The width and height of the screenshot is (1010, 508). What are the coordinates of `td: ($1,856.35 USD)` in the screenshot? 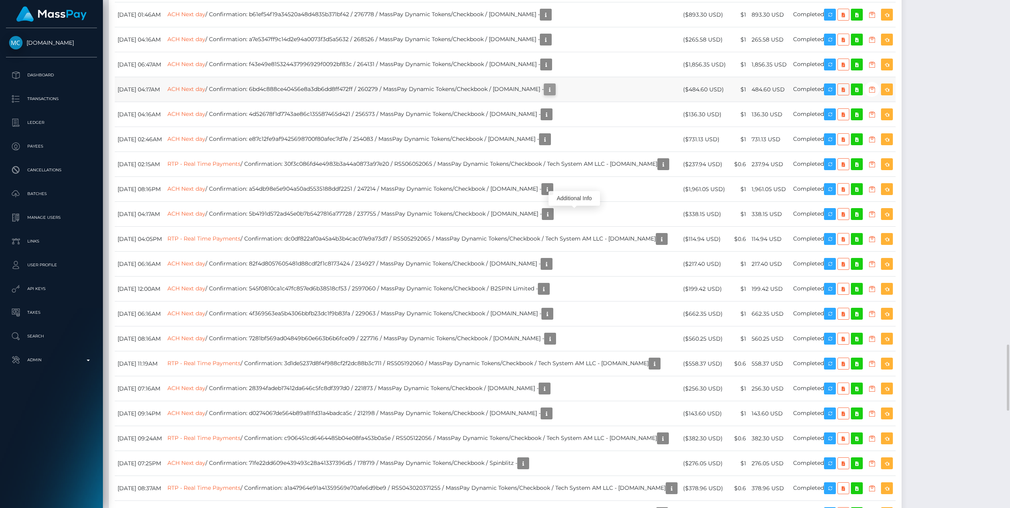 It's located at (704, 64).